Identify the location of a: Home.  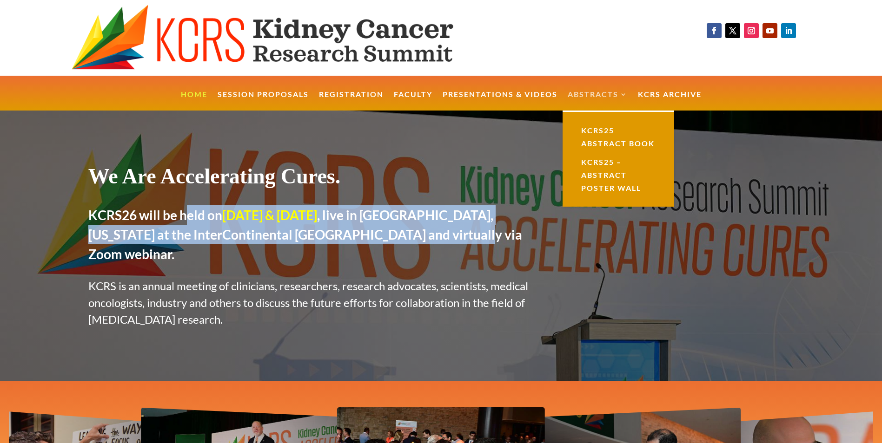
(194, 101).